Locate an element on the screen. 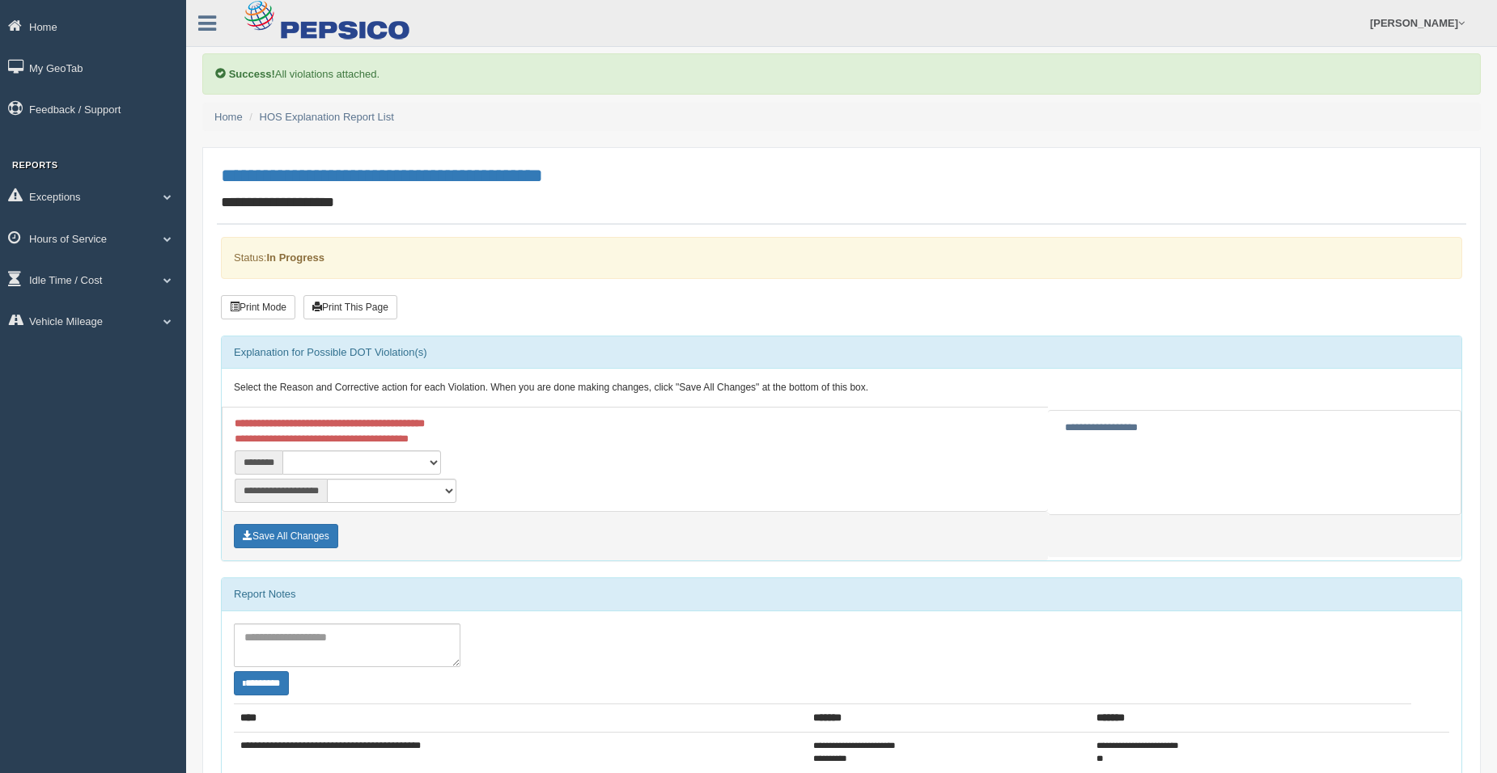  div: Status: is located at coordinates (841, 257).